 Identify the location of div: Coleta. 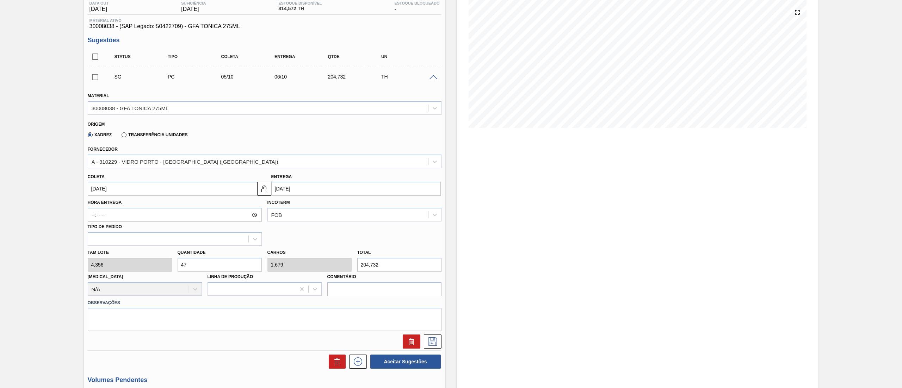
(249, 57).